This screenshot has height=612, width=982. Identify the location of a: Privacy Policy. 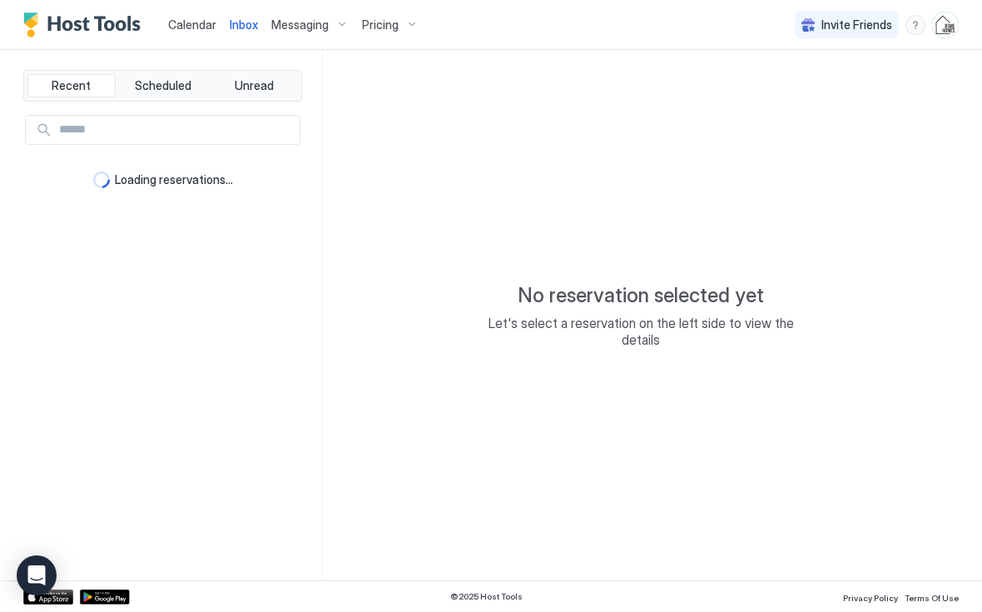
(871, 596).